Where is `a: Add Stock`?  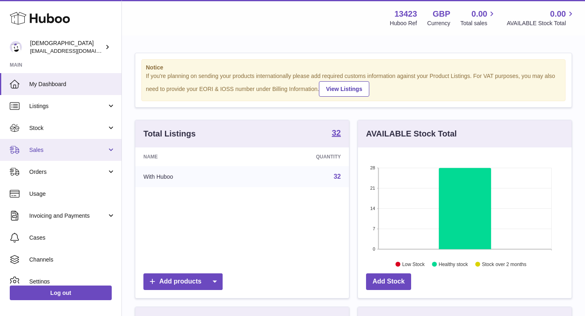 a: Add Stock is located at coordinates (389, 282).